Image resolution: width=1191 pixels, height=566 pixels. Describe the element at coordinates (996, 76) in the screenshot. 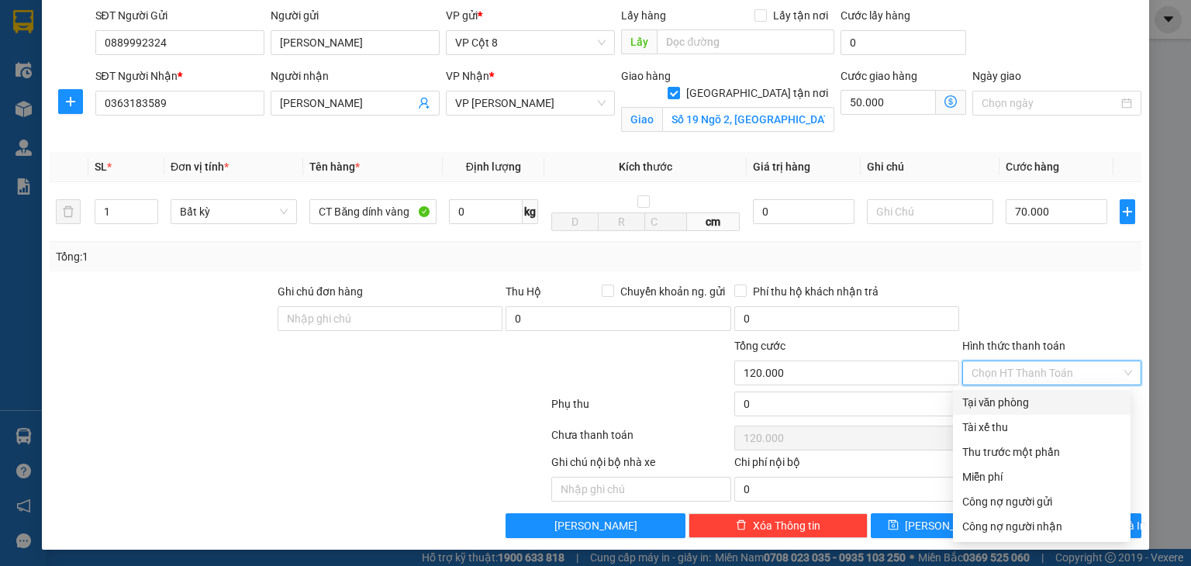

I see `label: Ngày giao` at that location.